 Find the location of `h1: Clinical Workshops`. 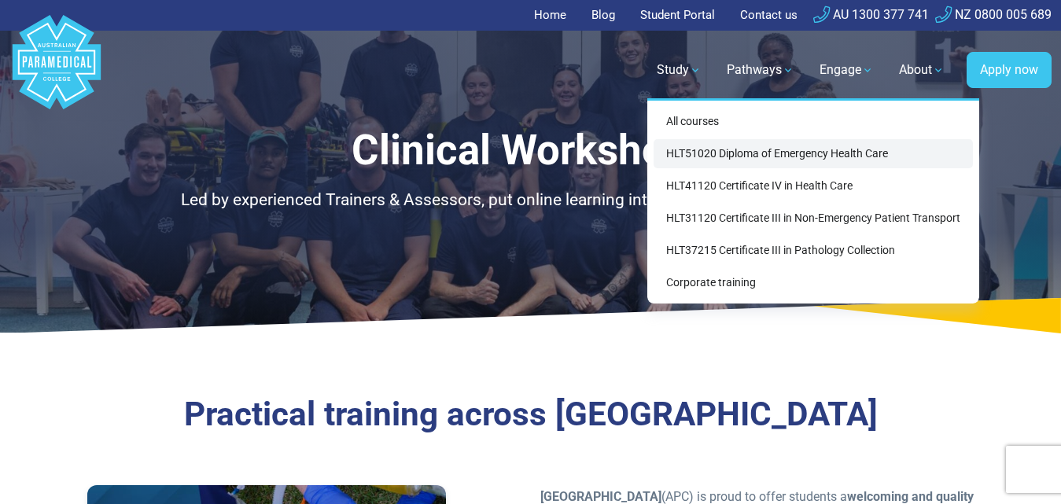

h1: Clinical Workshops is located at coordinates (530, 150).